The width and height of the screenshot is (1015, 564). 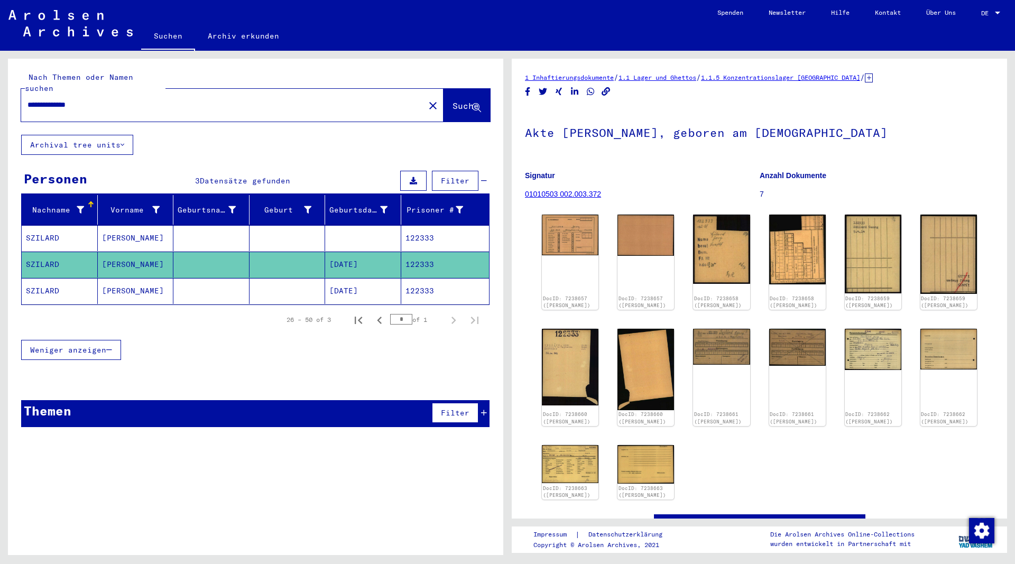 I want to click on div: Themen, so click(x=48, y=411).